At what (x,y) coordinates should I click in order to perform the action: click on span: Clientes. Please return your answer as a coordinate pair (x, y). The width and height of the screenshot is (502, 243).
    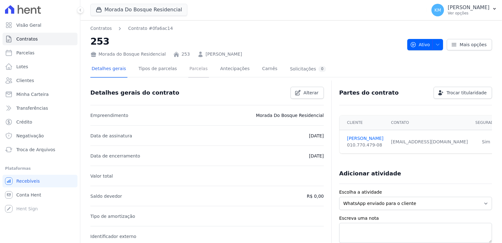
    Looking at the image, I should click on (25, 80).